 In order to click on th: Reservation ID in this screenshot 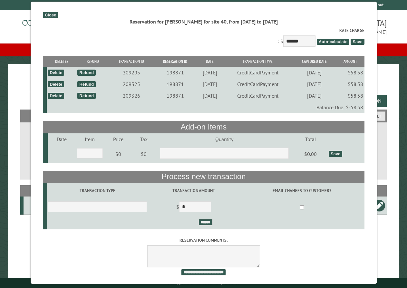, I will do `click(175, 61)`.